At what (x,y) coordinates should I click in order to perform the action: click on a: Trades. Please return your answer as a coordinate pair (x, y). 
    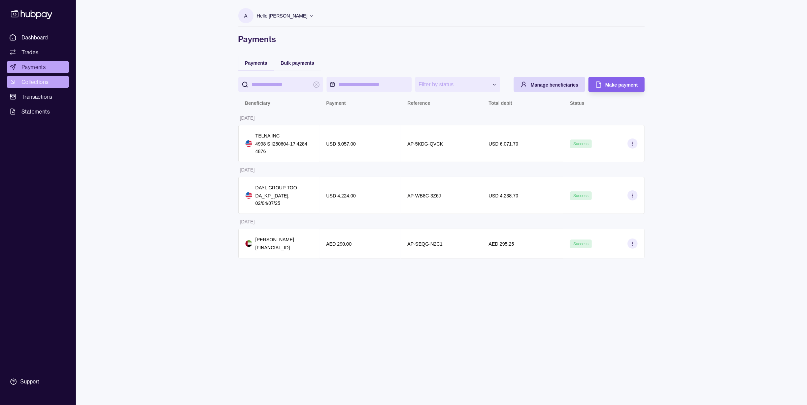
    Looking at the image, I should click on (38, 52).